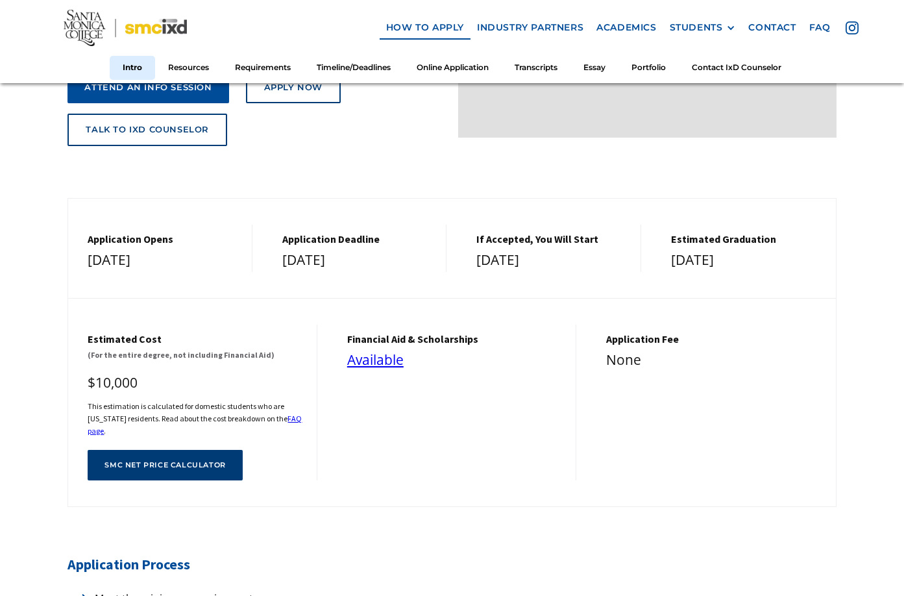 The image size is (904, 596). Describe the element at coordinates (125, 28) in the screenshot. I see `img: Santa Monica College - SMC IxD logo` at that location.